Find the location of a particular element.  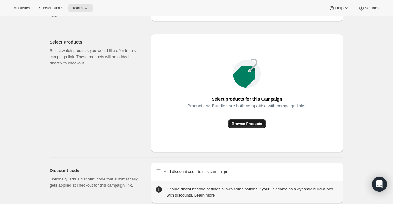

span: Product and Bundles are both compatible with campaign links! is located at coordinates (247, 106).